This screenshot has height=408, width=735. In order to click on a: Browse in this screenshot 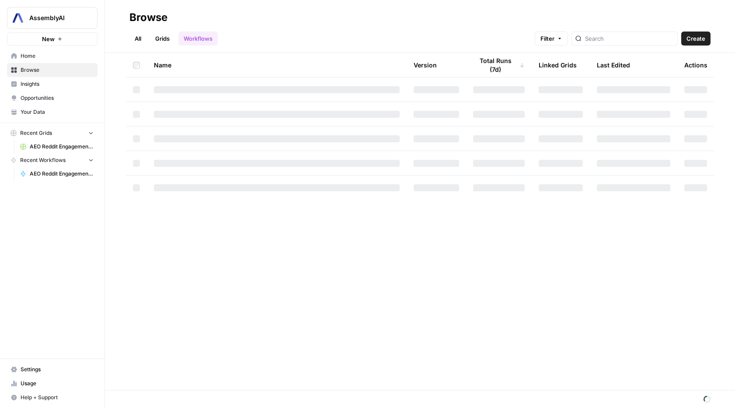, I will do `click(52, 70)`.